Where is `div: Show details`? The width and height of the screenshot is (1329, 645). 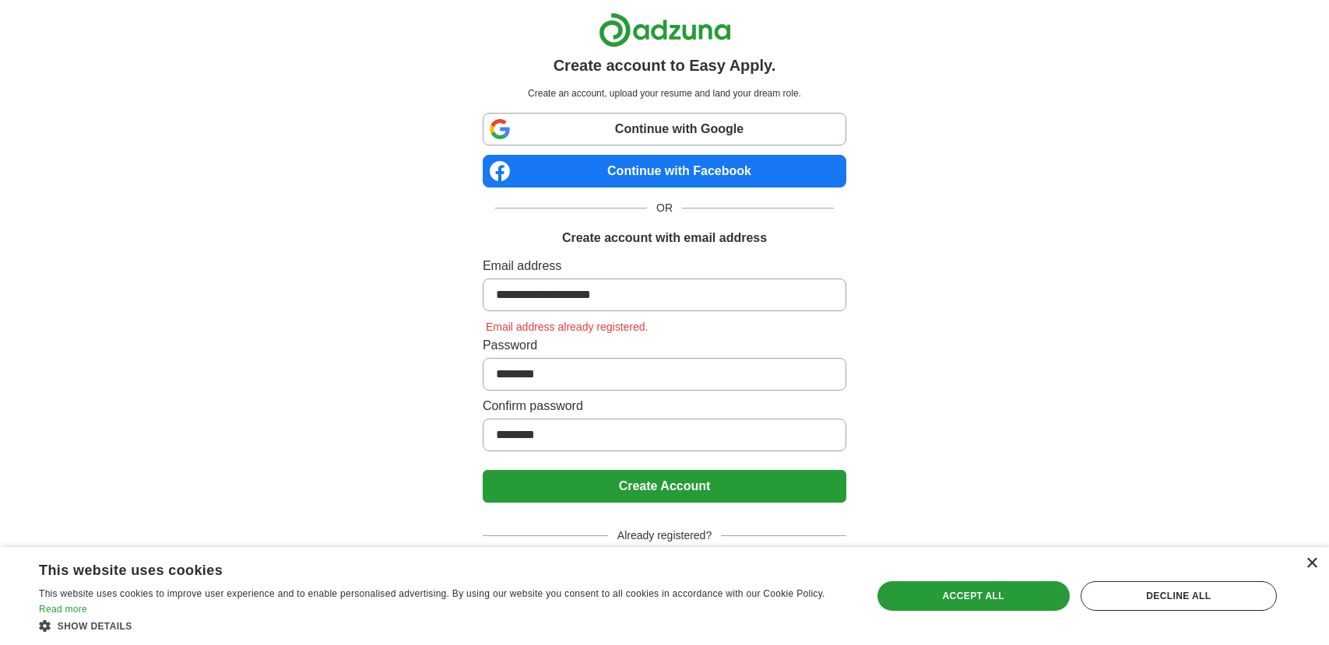
div: Show details is located at coordinates (443, 626).